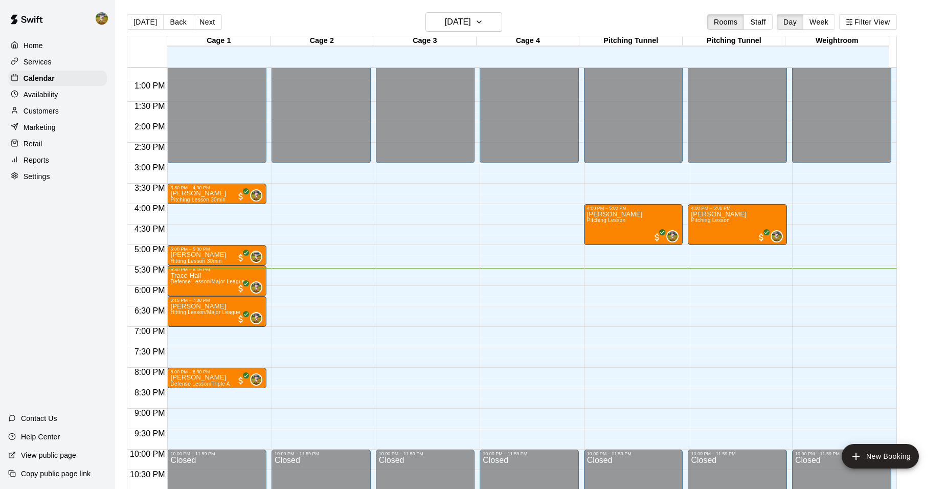  Describe the element at coordinates (217, 188) in the screenshot. I see `div: 3:30 PM – 4:00 PM` at that location.